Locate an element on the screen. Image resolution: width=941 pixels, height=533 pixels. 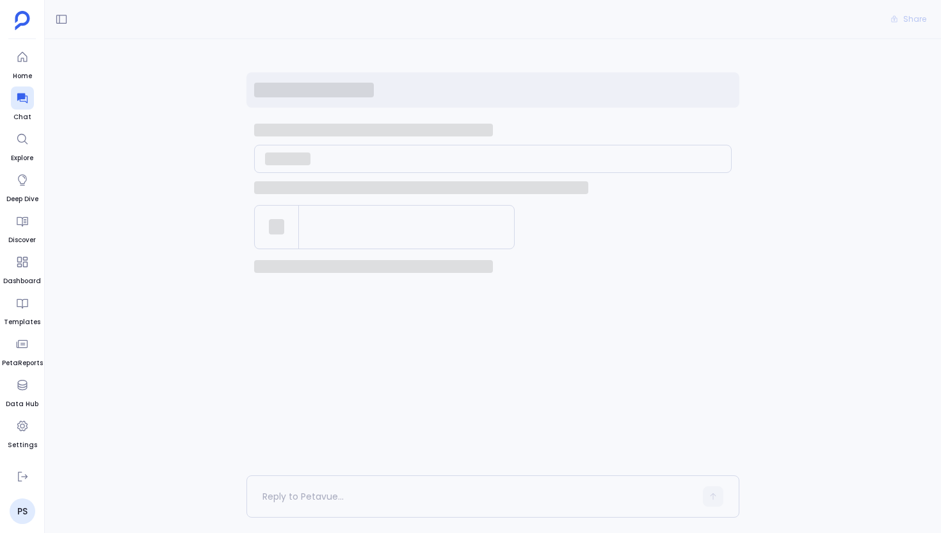
a: Chat is located at coordinates (22, 104).